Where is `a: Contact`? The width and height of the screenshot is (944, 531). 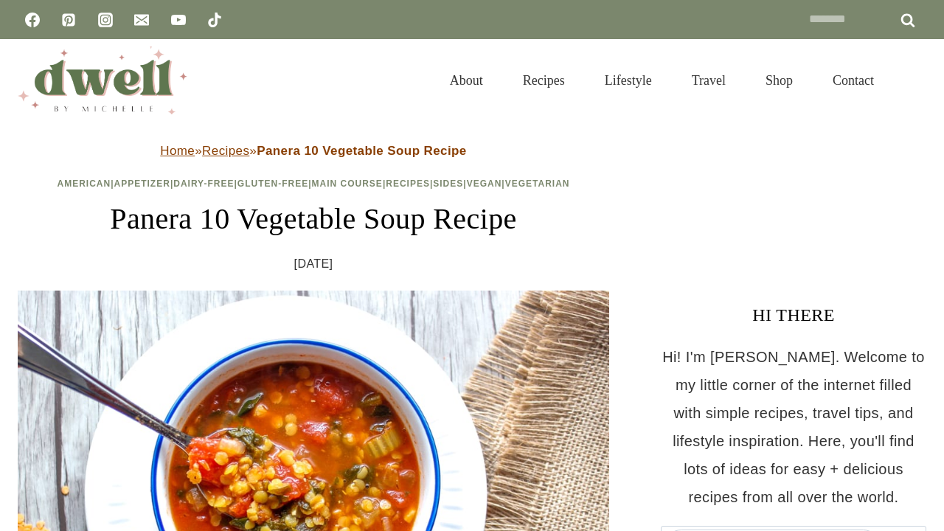
a: Contact is located at coordinates (853, 80).